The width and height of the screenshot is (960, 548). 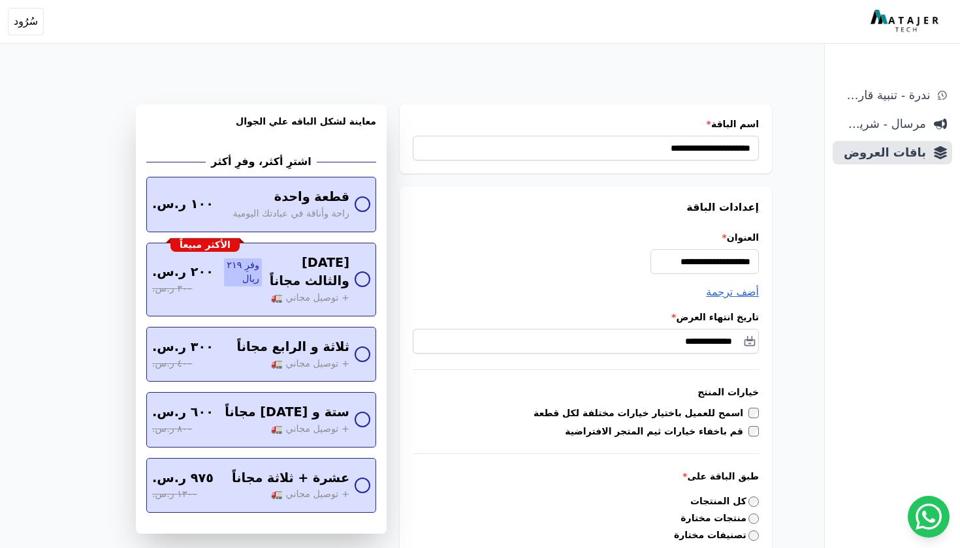 What do you see at coordinates (586, 317) in the screenshot?
I see `label: تاريخ انتهاء العرض` at bounding box center [586, 317].